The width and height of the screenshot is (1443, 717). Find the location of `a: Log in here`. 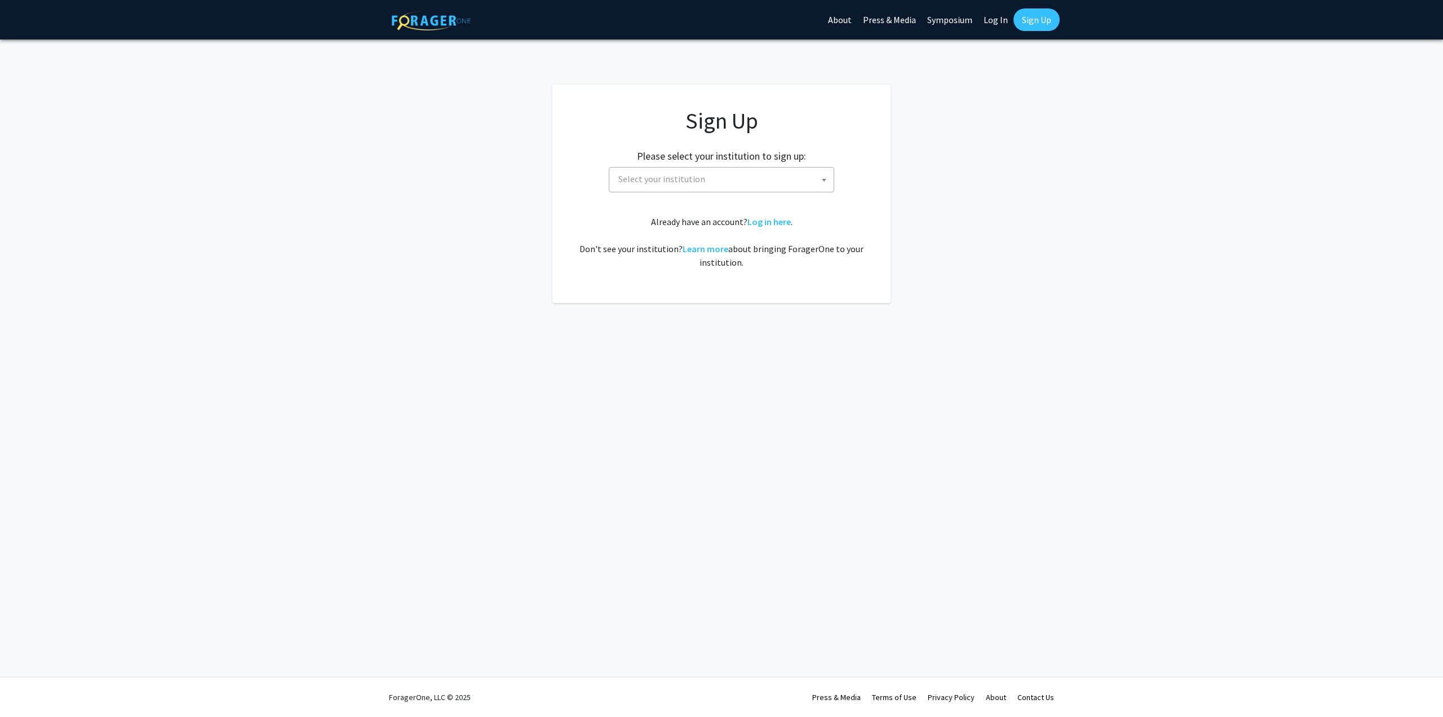

a: Log in here is located at coordinates (769, 222).